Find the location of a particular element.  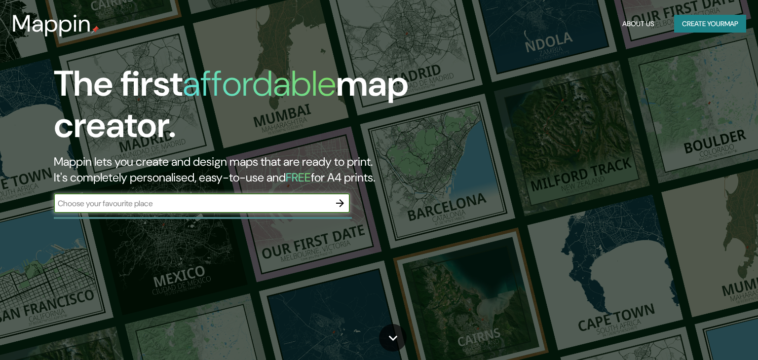

h3: Mappin is located at coordinates (51, 24).